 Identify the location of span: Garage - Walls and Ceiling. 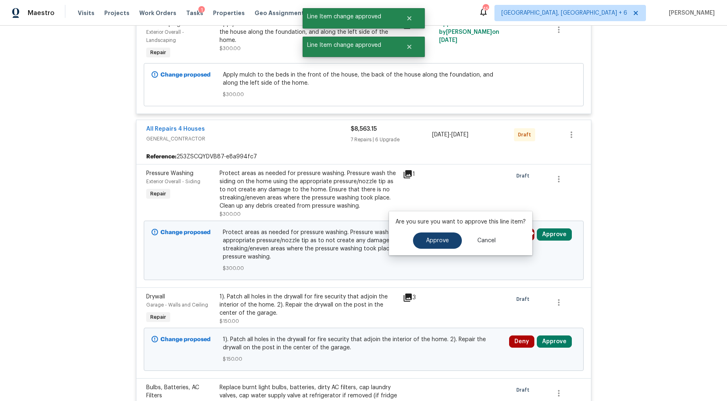
(177, 305).